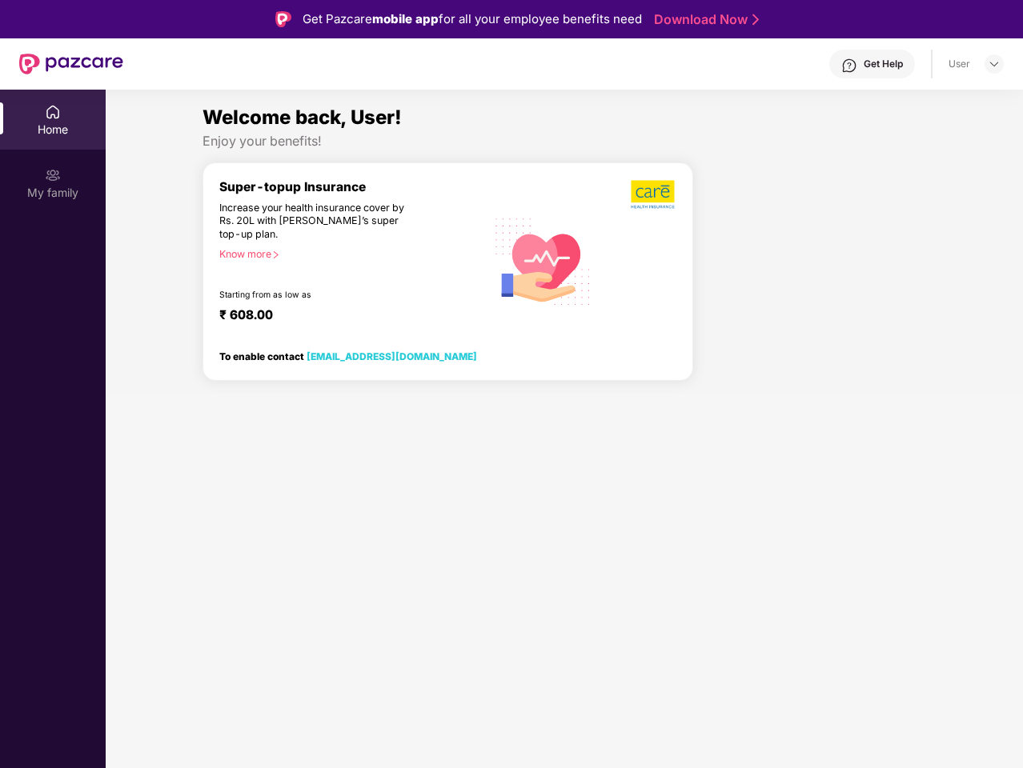 Image resolution: width=1023 pixels, height=768 pixels. Describe the element at coordinates (53, 112) in the screenshot. I see `img: svg+xml;base64,PHN2ZyBpZD0iSG9tZSIgeG1sbnM9Imh0dHA6Ly93d3cudzMub3JnLzIwMDAvc3ZnIiB3aWR0aD0iMjAiIG...` at that location.